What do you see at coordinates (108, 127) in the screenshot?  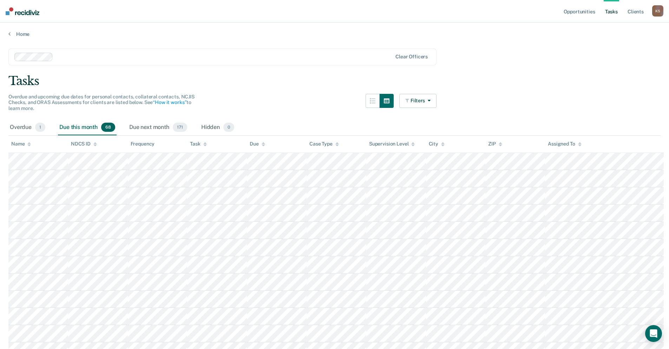 I see `span: 68` at bounding box center [108, 127].